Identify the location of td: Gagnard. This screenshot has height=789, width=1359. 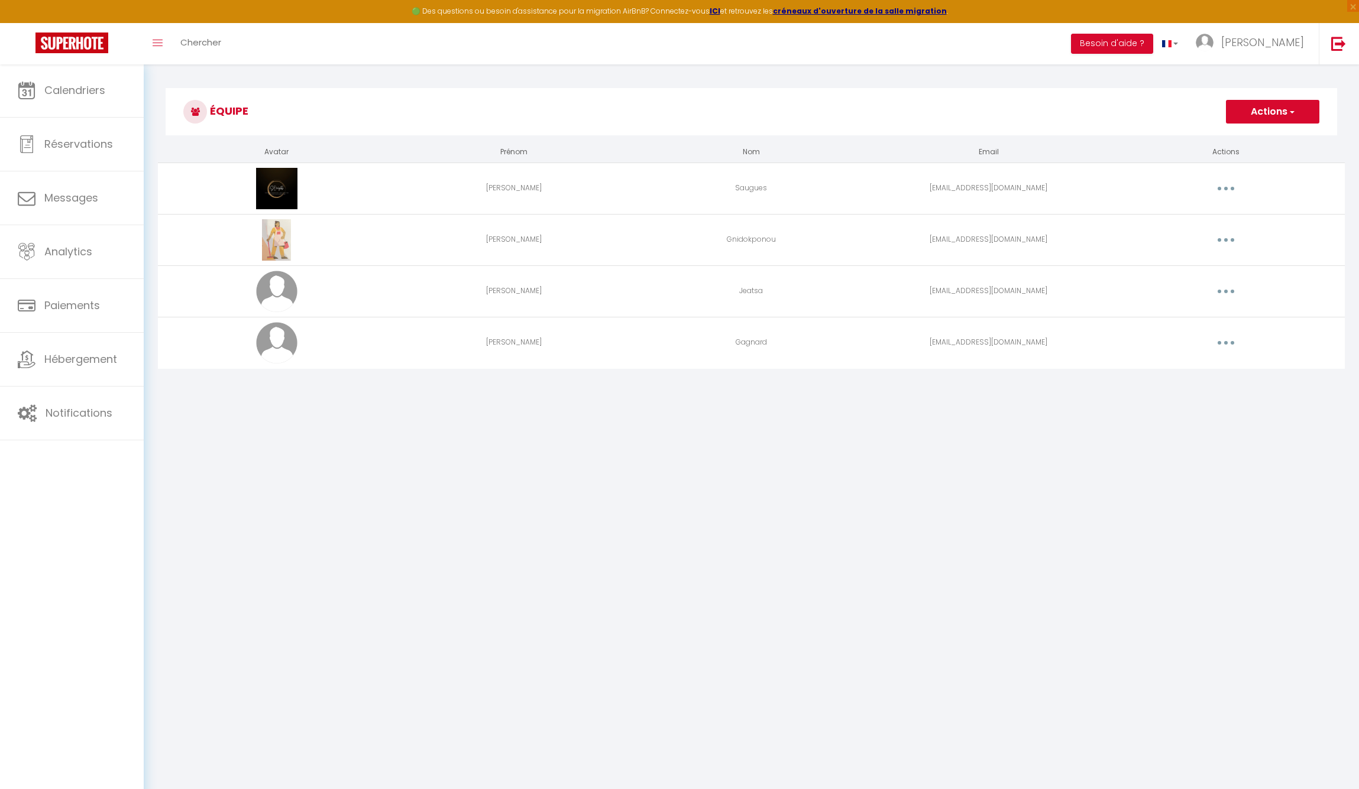
(751, 342).